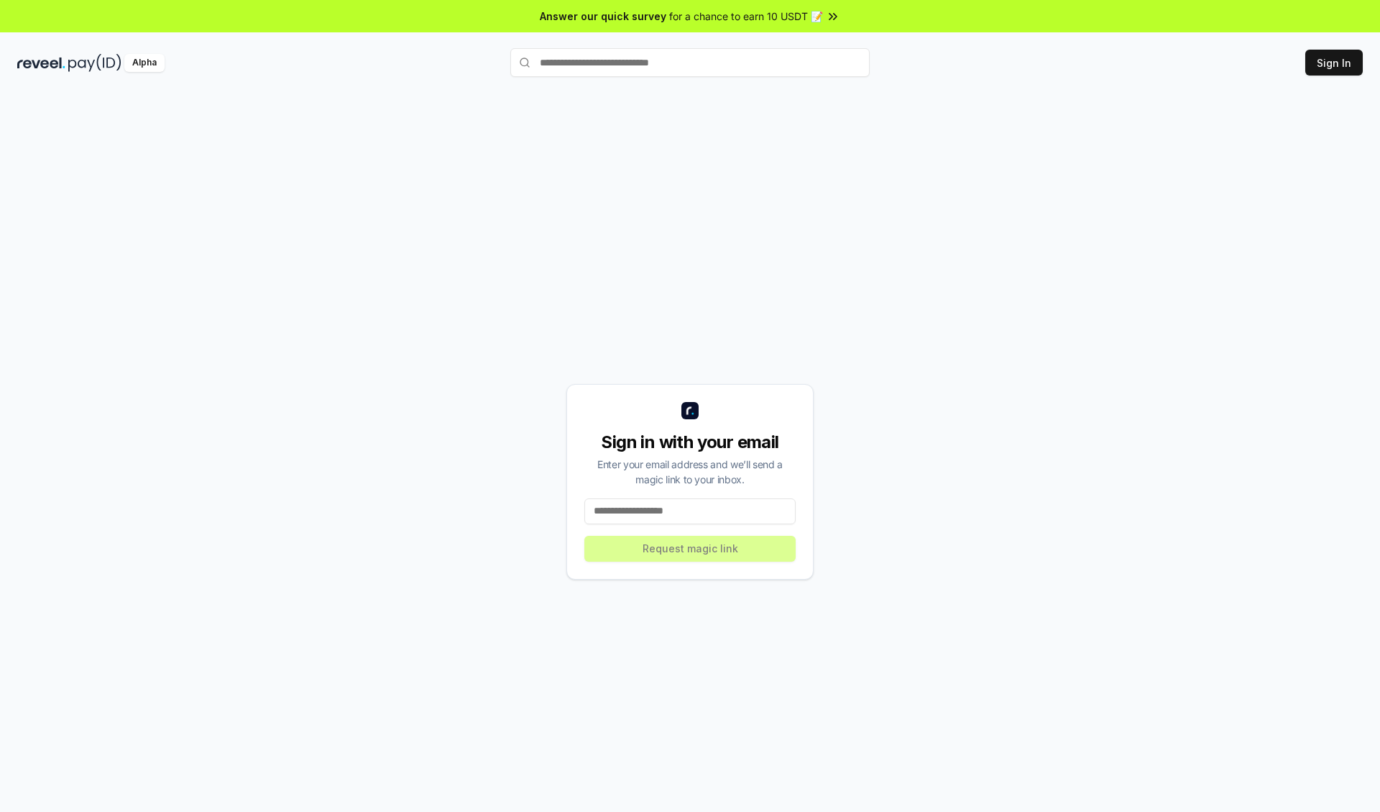 Image resolution: width=1380 pixels, height=812 pixels. What do you see at coordinates (690, 410) in the screenshot?
I see `img: logo_small` at bounding box center [690, 410].